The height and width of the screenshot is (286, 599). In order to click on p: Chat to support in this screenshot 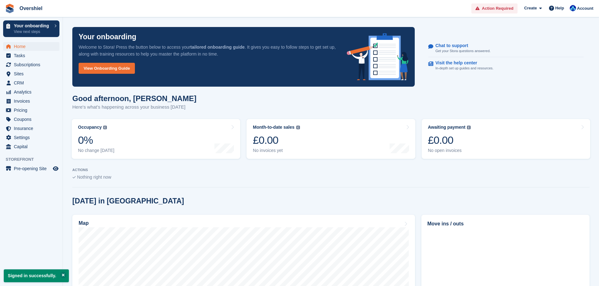, I will do `click(460, 46)`.